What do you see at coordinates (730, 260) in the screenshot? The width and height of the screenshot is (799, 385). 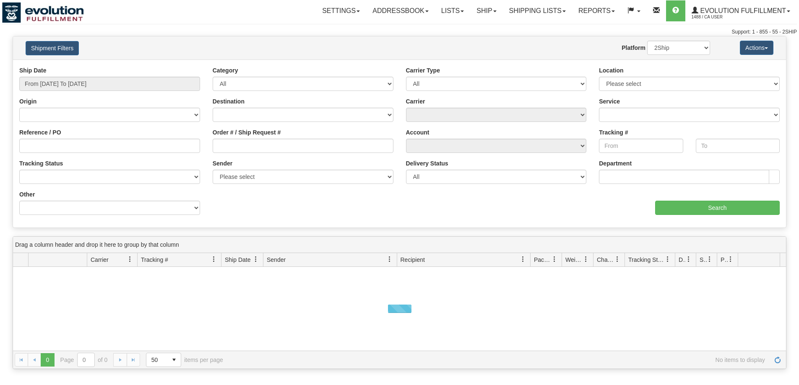 I see `a: Pickup Status filter column settings` at bounding box center [730, 260].